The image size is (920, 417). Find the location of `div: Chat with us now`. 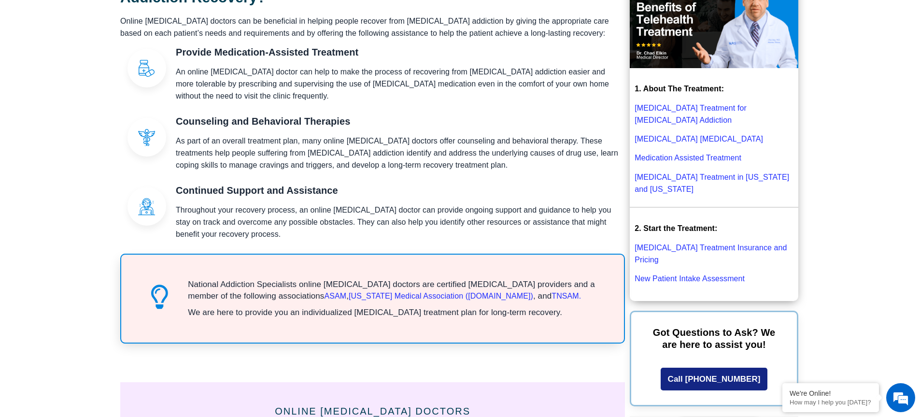

div: Chat with us now is located at coordinates (121, 57).